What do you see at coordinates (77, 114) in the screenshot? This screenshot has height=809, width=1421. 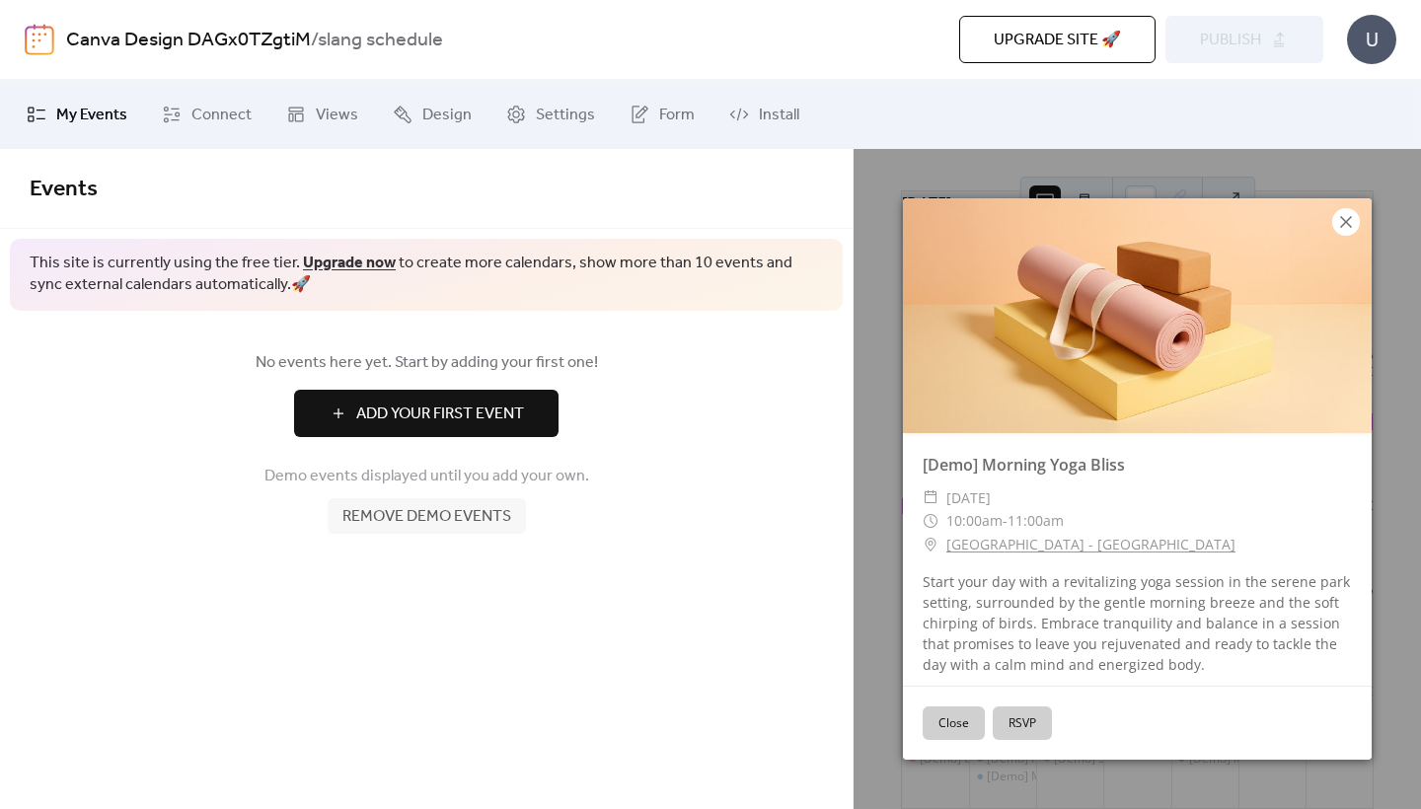 I see `a: My Events` at bounding box center [77, 114].